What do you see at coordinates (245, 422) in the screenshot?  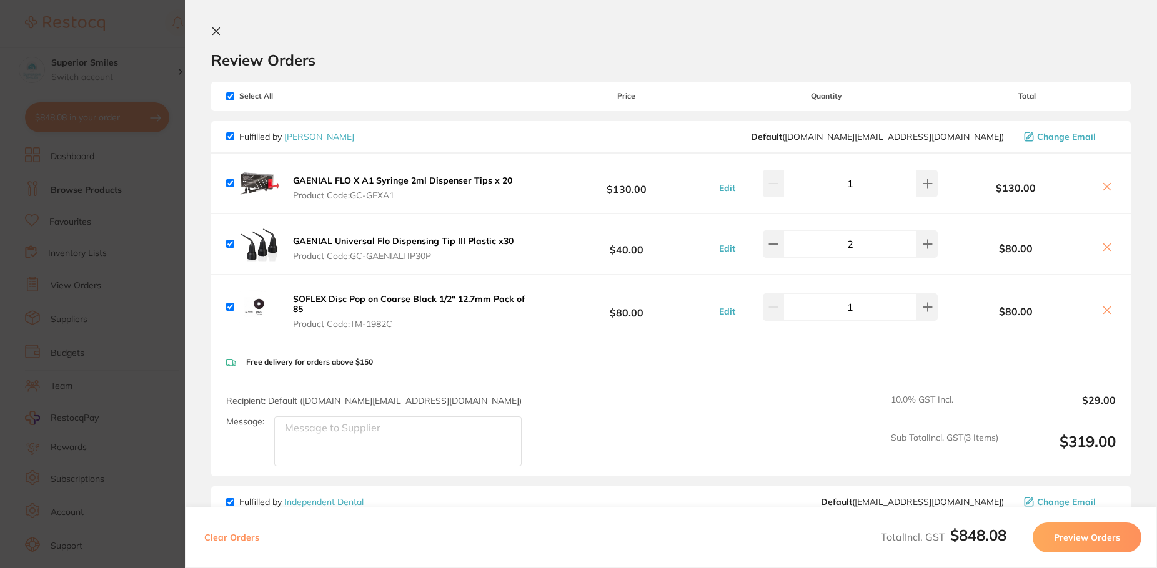 I see `label: Message:` at bounding box center [245, 422].